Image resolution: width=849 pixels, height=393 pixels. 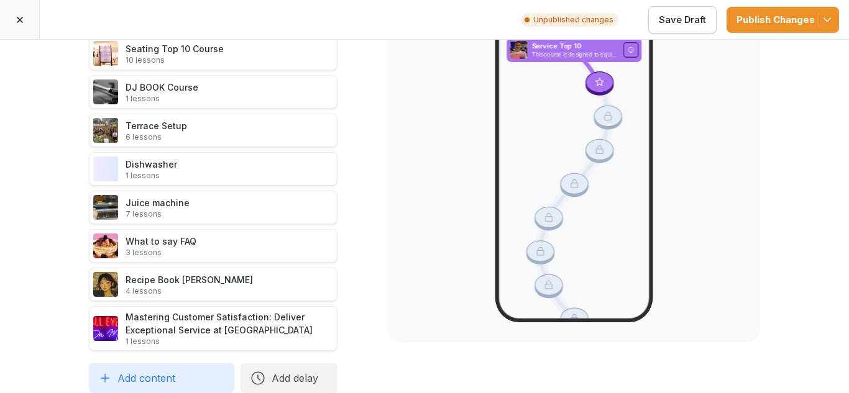 What do you see at coordinates (151, 169) in the screenshot?
I see `div: Dishwasher` at bounding box center [151, 169].